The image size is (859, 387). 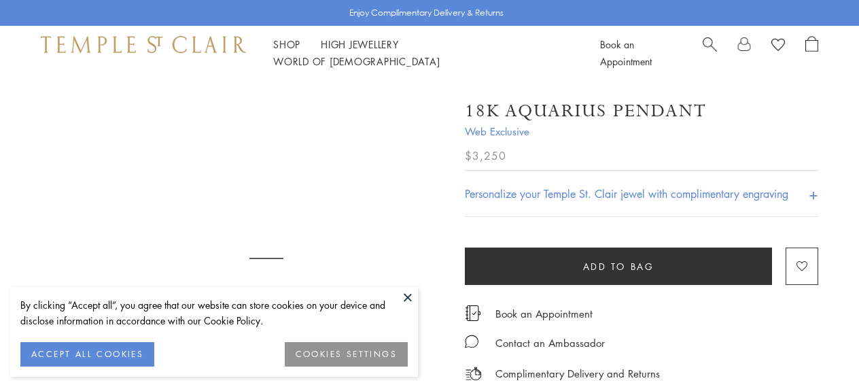 I want to click on div: Contact an Ambassador, so click(x=550, y=343).